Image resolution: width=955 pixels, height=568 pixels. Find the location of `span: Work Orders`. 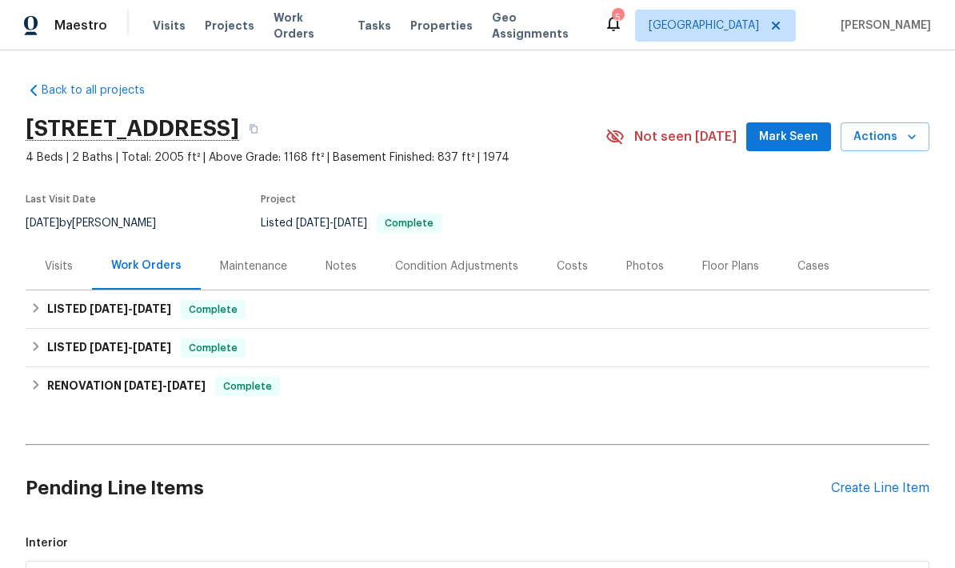

span: Work Orders is located at coordinates (306, 26).